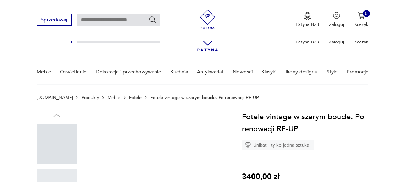 Image resolution: width=405 pixels, height=182 pixels. I want to click on a: Kuchnia, so click(179, 72).